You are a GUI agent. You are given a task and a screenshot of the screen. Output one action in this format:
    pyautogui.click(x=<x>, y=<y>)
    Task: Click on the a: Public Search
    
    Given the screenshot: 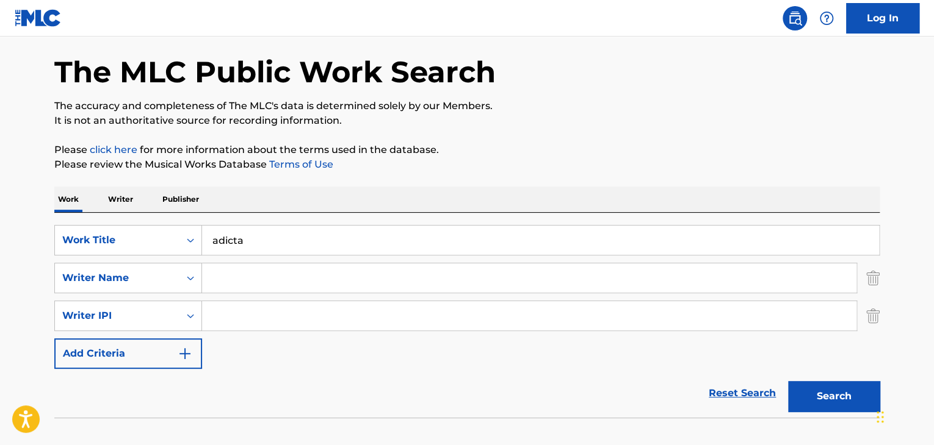 What is the action you would take?
    pyautogui.click(x=795, y=18)
    